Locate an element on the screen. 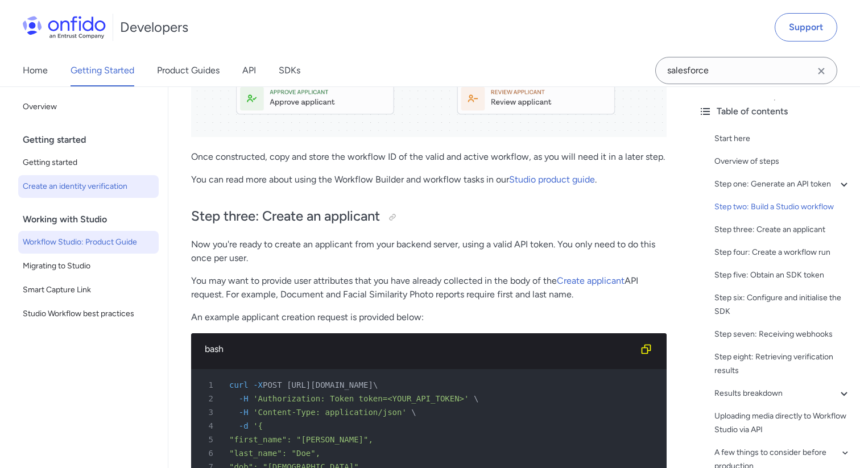 This screenshot has width=860, height=468. a: Step eight: Retrieving verification results is located at coordinates (782, 364).